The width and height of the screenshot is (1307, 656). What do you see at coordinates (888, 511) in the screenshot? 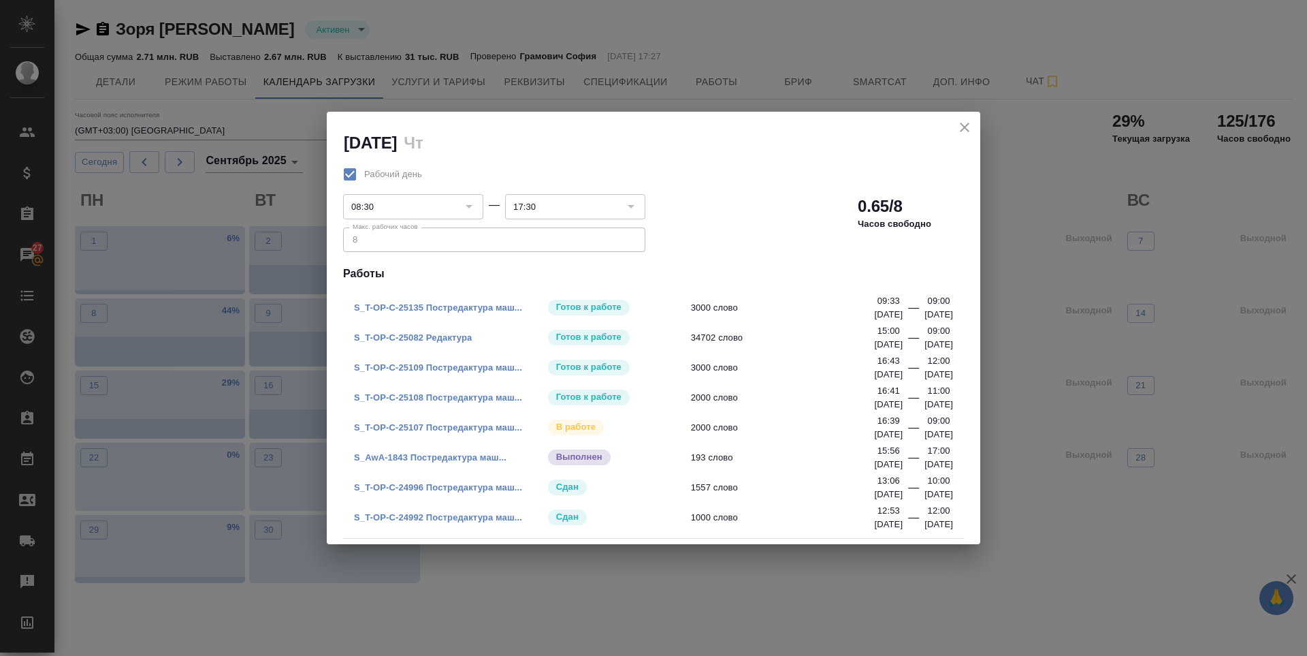
I see `p: 12:53` at bounding box center [888, 511].